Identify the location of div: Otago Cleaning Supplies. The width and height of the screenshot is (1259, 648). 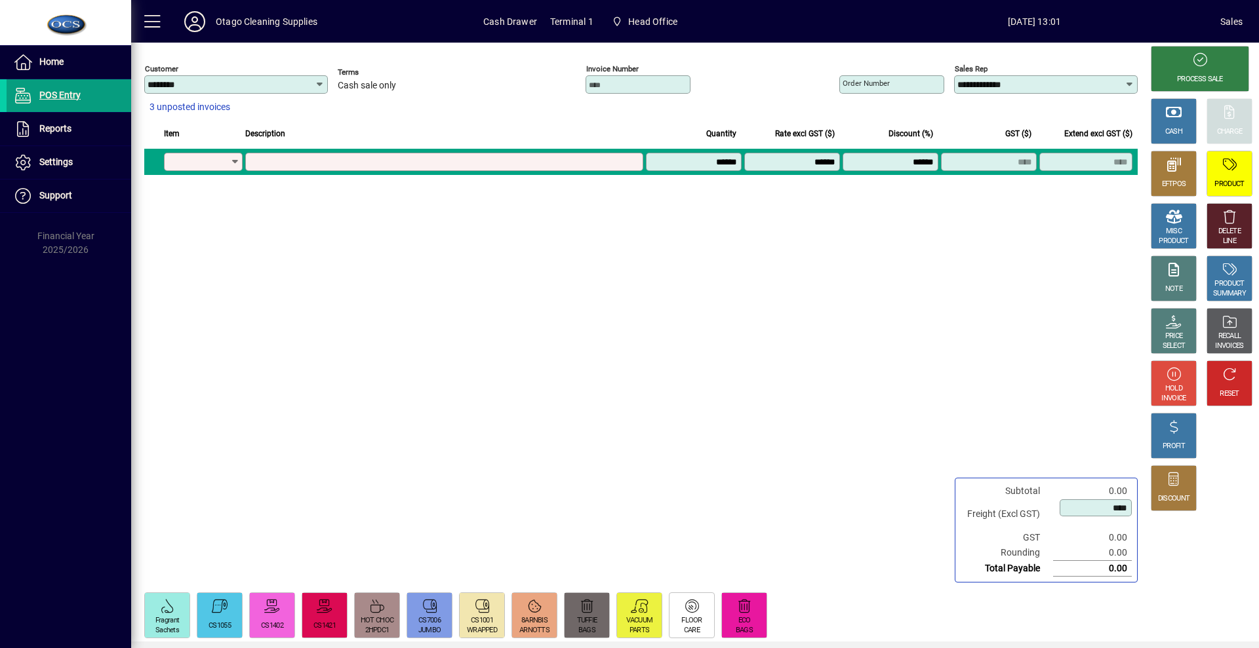
(266, 22).